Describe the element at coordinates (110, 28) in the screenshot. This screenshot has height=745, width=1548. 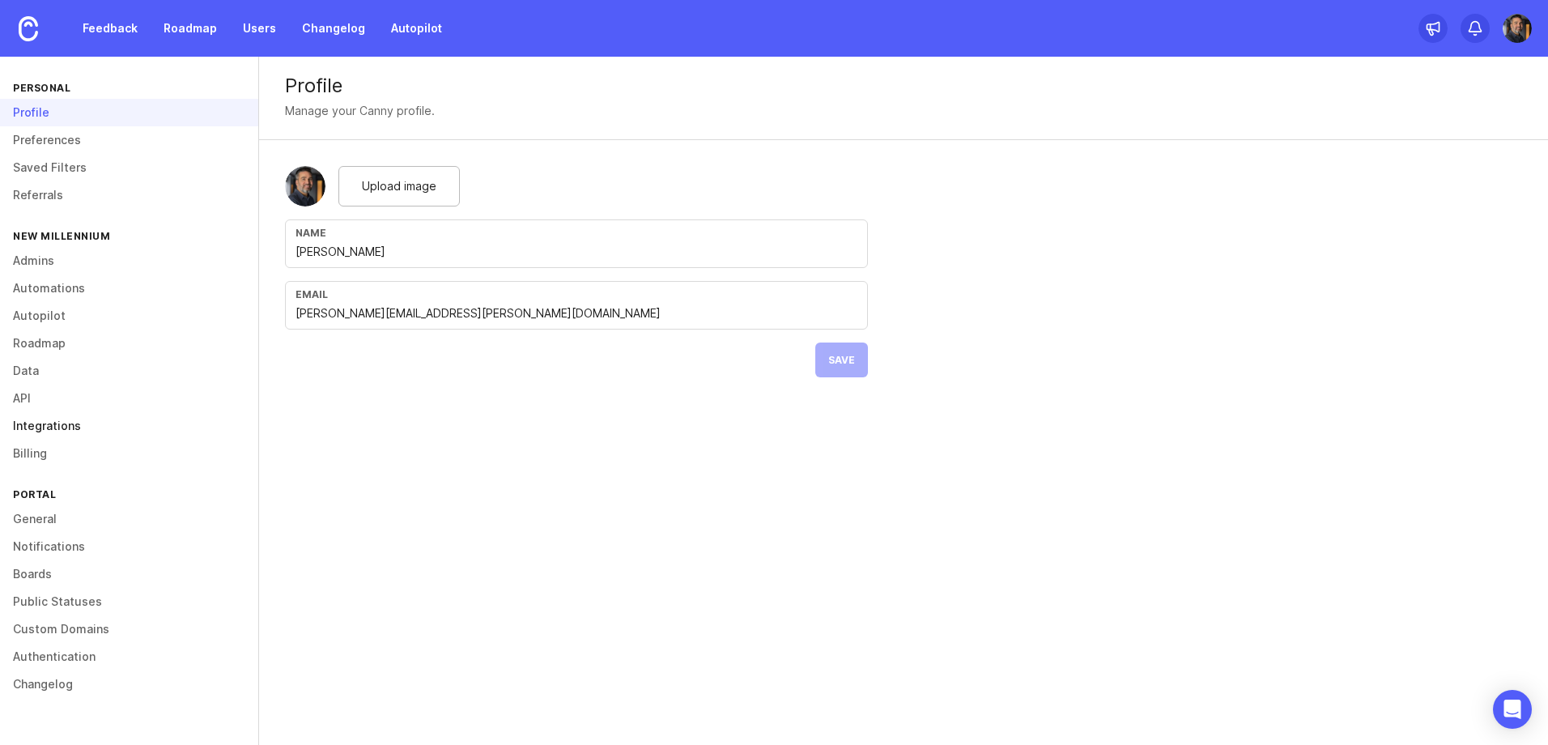
I see `a: Feedback` at that location.